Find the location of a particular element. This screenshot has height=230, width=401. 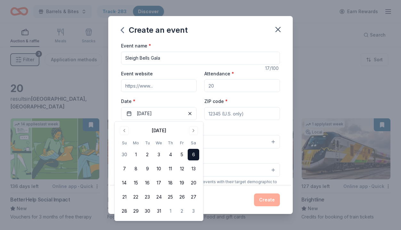

label: Event website is located at coordinates (137, 74).